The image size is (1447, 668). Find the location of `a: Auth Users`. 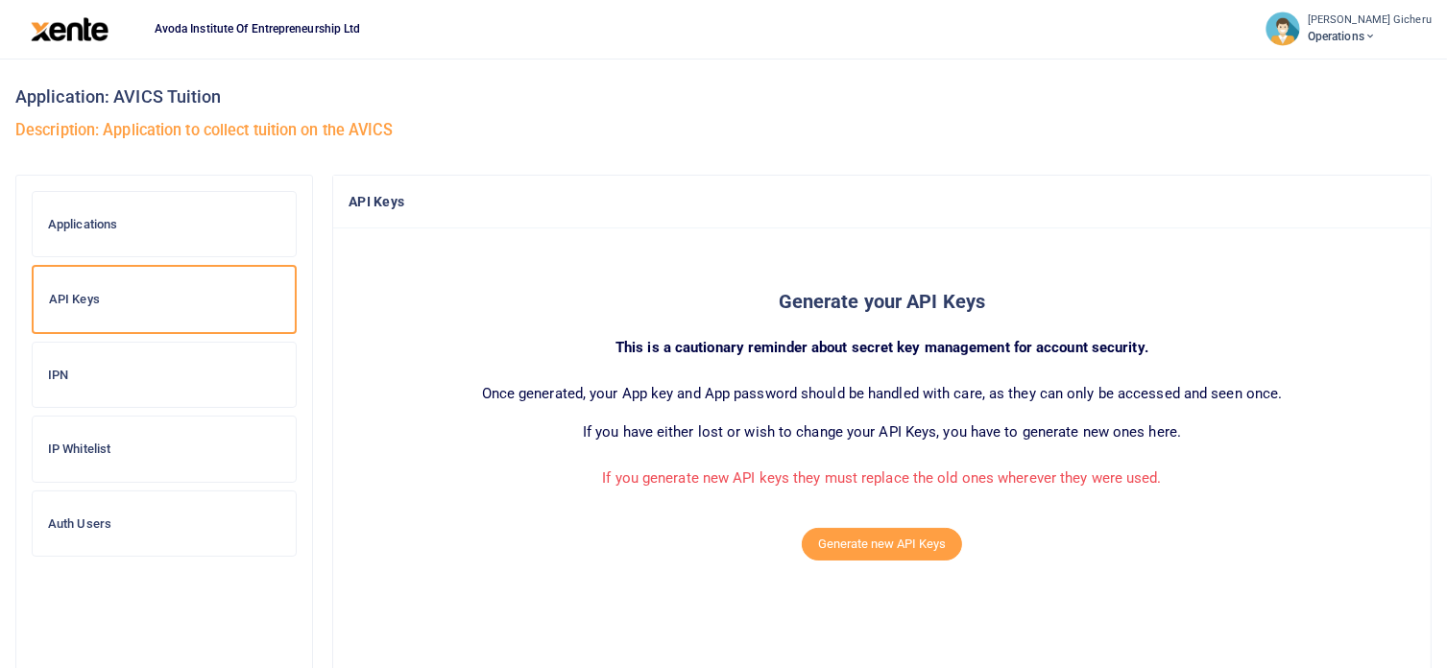

a: Auth Users is located at coordinates (164, 524).